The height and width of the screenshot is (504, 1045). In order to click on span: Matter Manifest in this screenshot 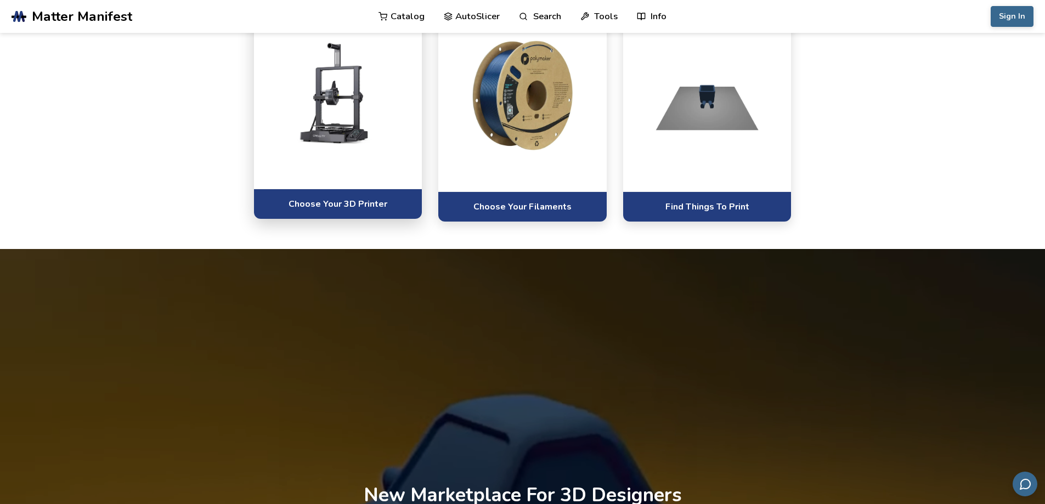, I will do `click(82, 16)`.